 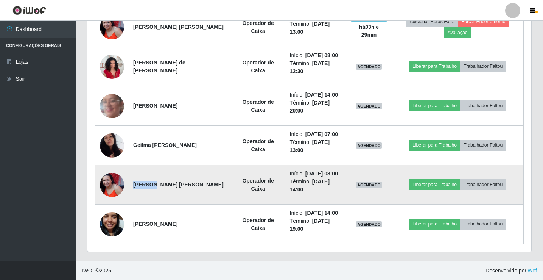 What do you see at coordinates (112, 145) in the screenshot?
I see `img: 1699231984036.jpeg` at bounding box center [112, 145].